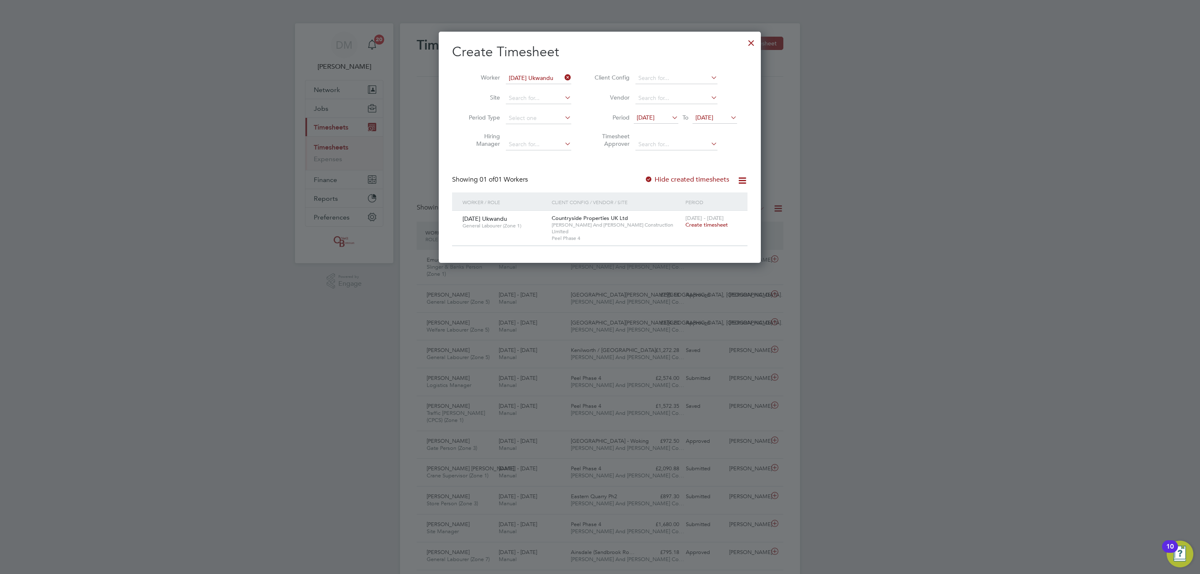 The image size is (1200, 574). What do you see at coordinates (504, 180) in the screenshot?
I see `span: 01 Workers` at bounding box center [504, 180].